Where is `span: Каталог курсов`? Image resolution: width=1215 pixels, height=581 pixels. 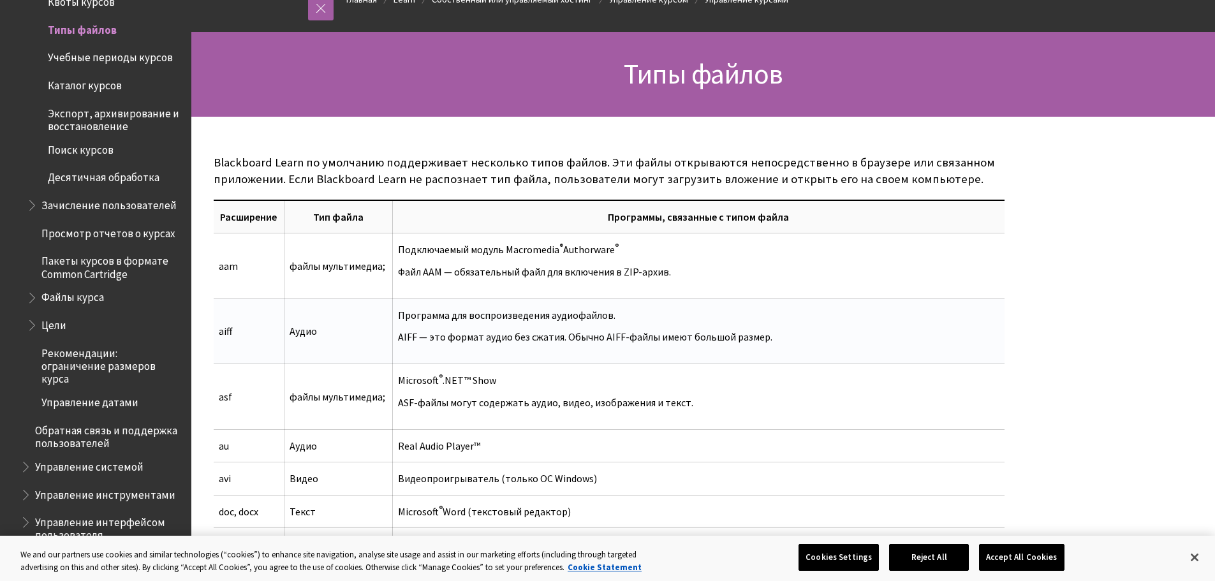 span: Каталог курсов is located at coordinates (85, 83).